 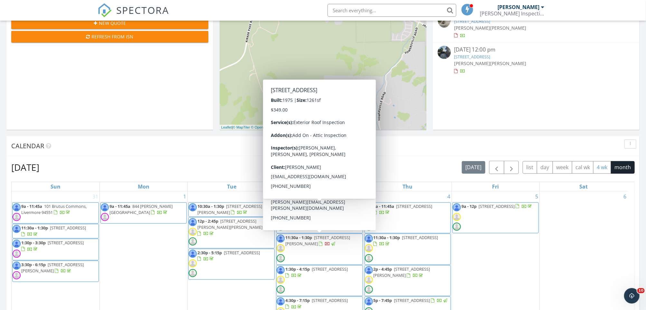 What do you see at coordinates (33, 264) in the screenshot?
I see `span: 3:30p - 6:15p` at bounding box center [33, 264].